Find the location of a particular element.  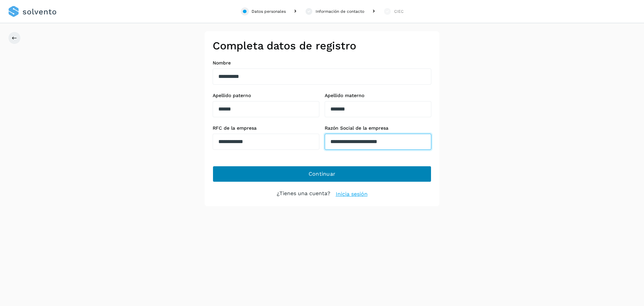

label: RFC de la empresa is located at coordinates (266, 128).